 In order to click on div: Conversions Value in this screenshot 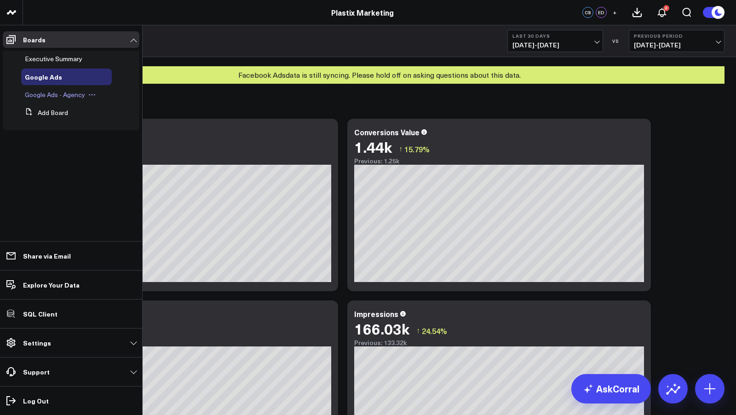, I will do `click(387, 132)`.